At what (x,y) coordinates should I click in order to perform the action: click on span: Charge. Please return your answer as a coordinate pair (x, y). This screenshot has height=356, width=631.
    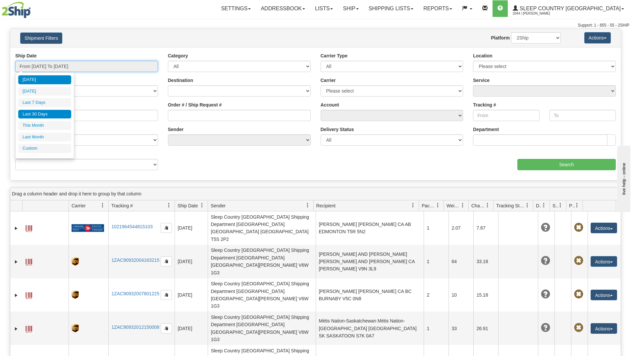
    Looking at the image, I should click on (478, 205).